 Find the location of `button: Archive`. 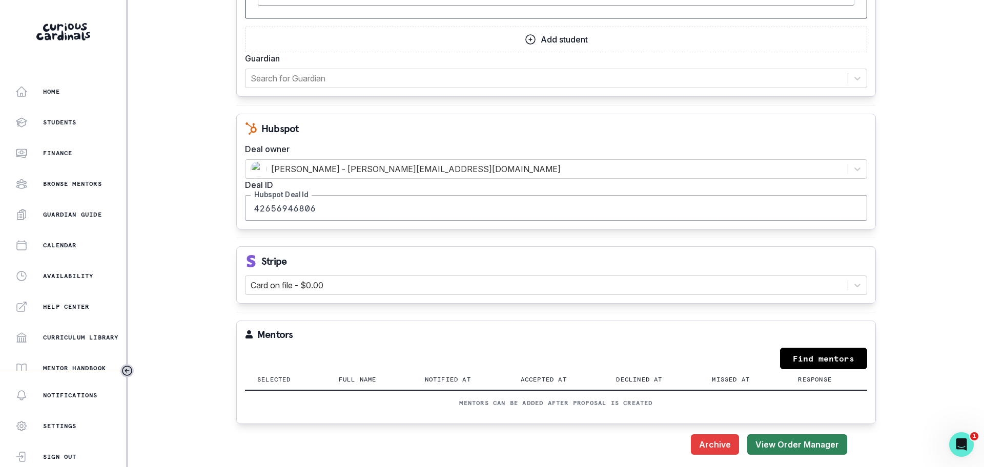

button: Archive is located at coordinates (715, 445).